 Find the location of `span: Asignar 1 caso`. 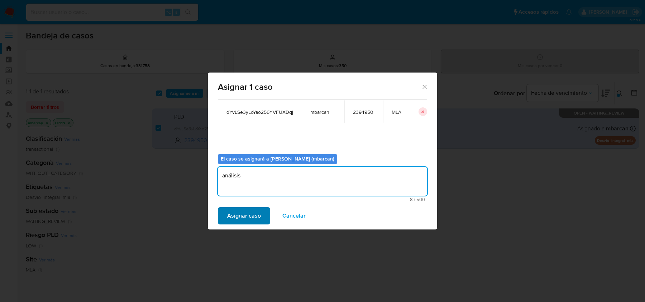

span: Asignar 1 caso is located at coordinates (319, 87).